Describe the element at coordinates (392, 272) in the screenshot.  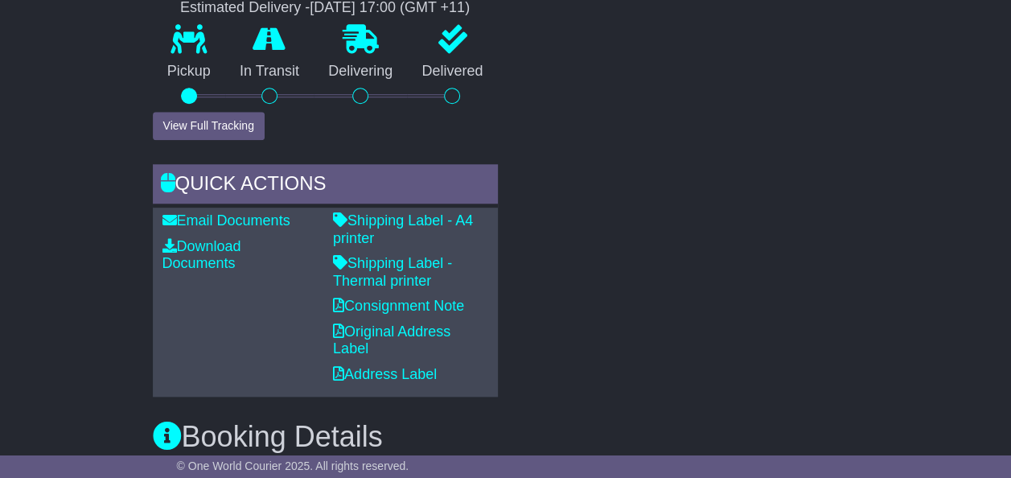
I see `a: Shipping Label - Thermal printer` at that location.